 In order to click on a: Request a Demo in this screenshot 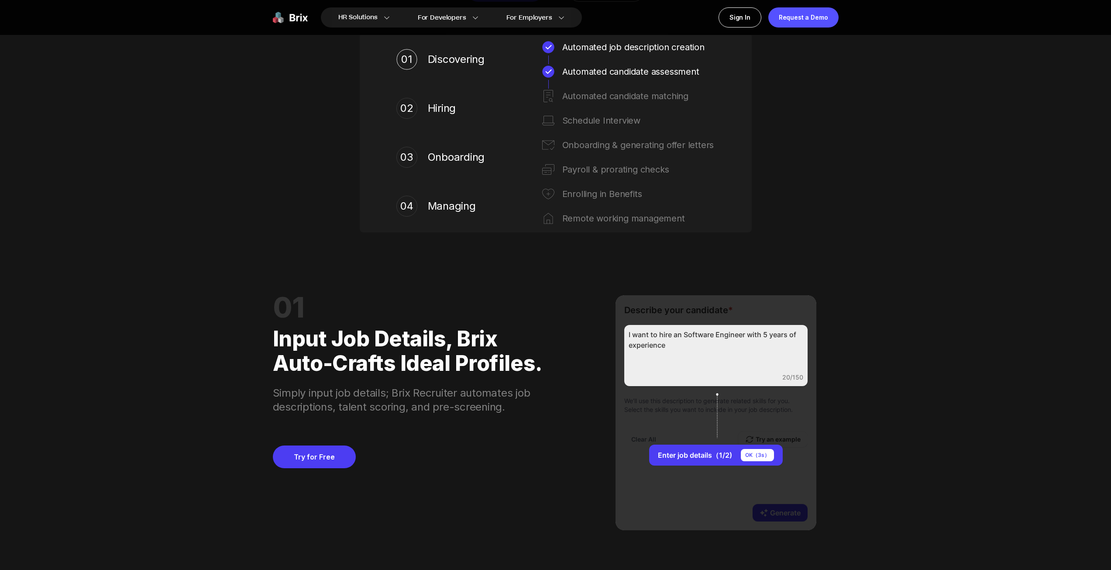, I will do `click(803, 17)`.